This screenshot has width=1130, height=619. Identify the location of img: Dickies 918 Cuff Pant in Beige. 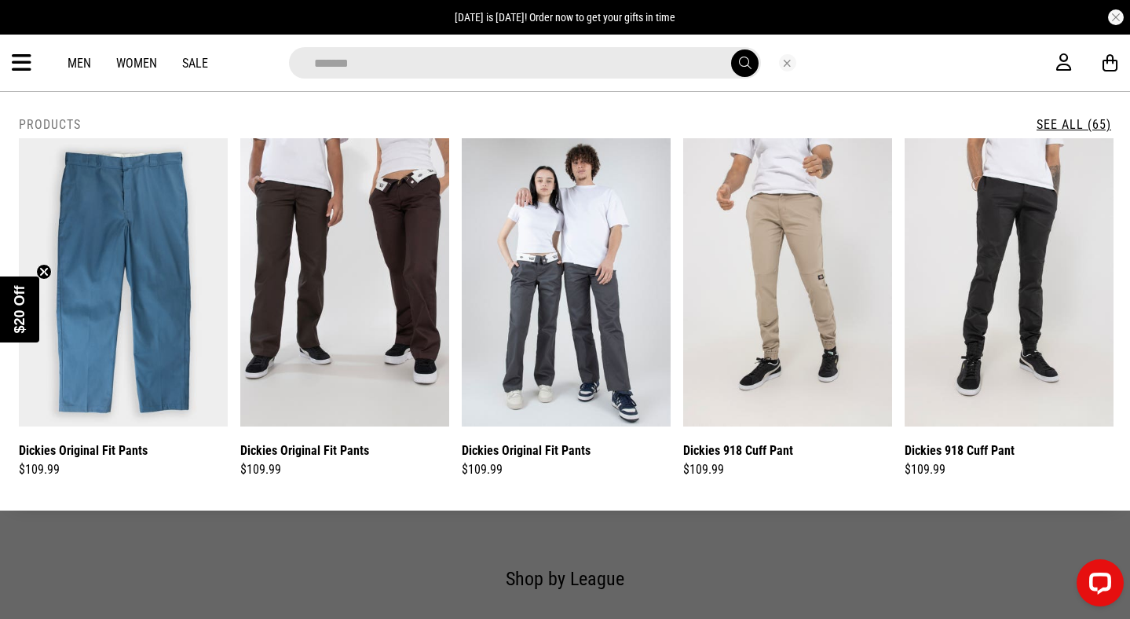
(788, 282).